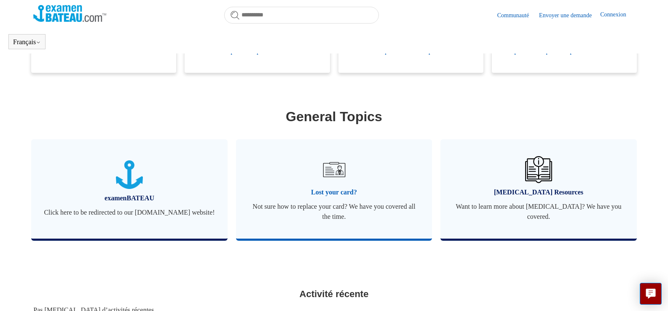  I want to click on input: Rechercher, so click(301, 15).